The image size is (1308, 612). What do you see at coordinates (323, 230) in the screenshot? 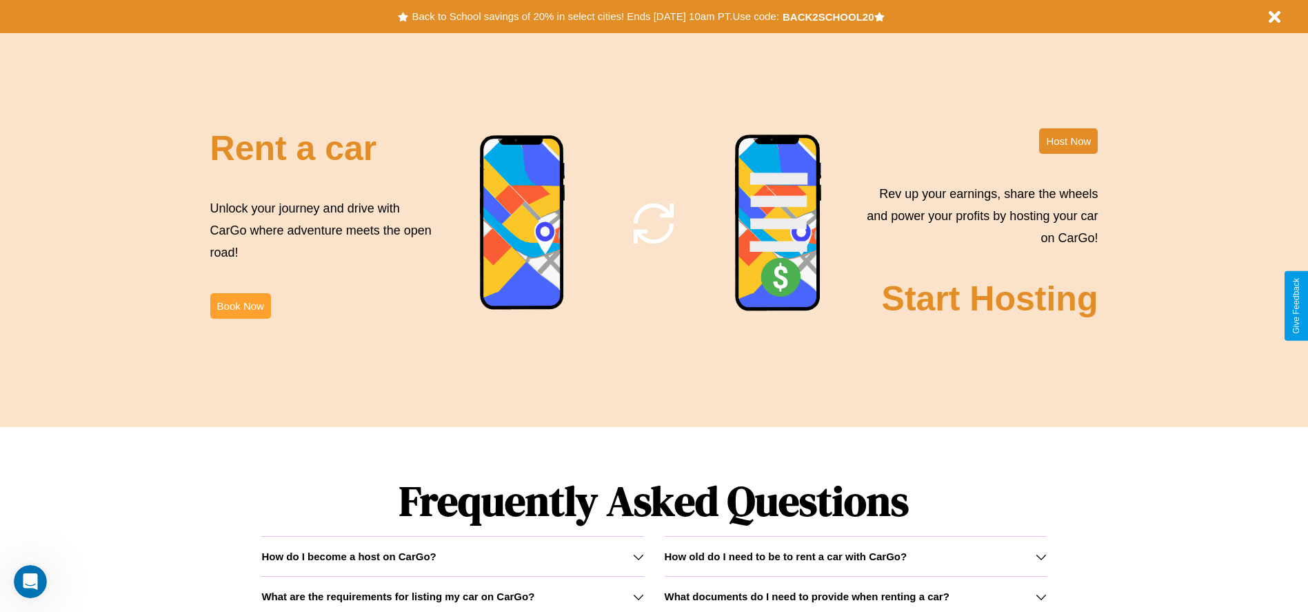
I see `p: Unlock your journey and drive with CarGo where adventure meets the open road!` at bounding box center [323, 230].